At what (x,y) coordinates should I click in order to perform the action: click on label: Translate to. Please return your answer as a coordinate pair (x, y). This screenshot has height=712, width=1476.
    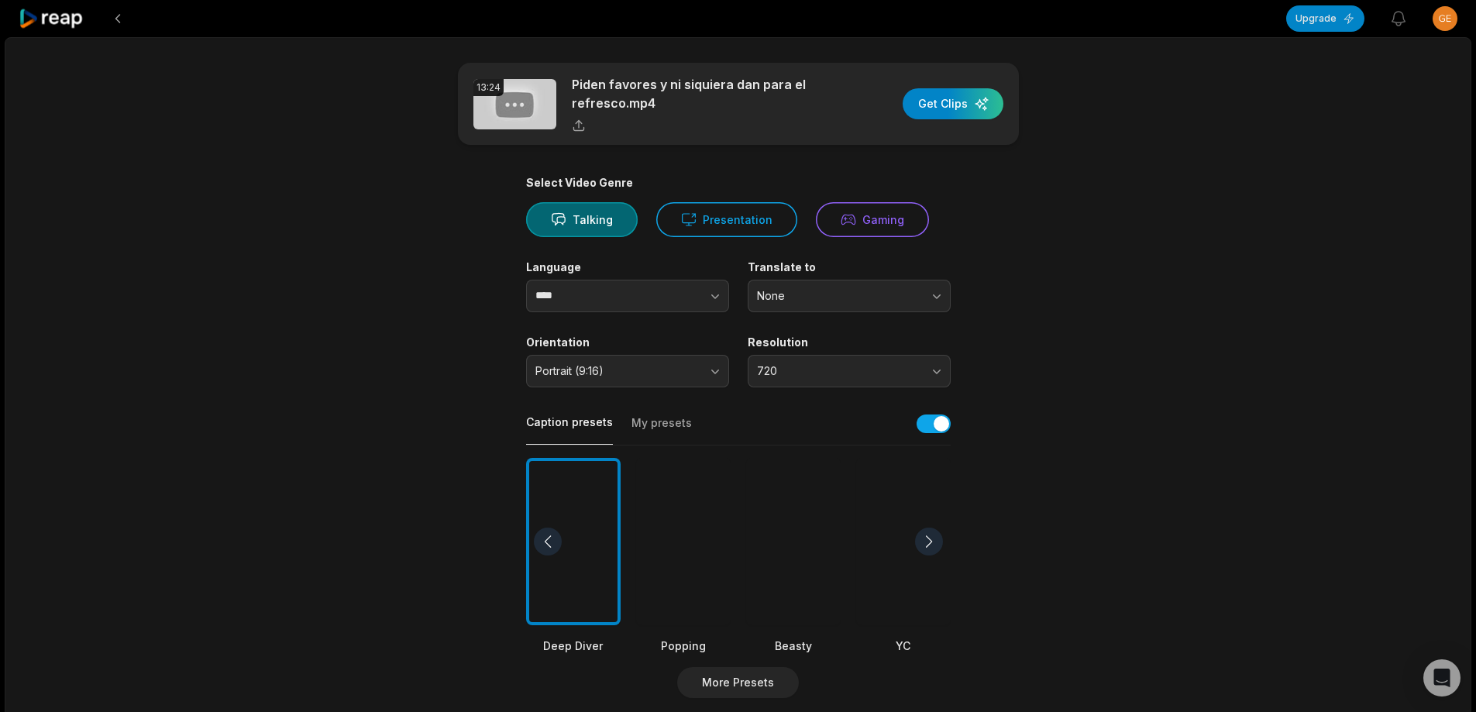
    Looking at the image, I should click on (849, 267).